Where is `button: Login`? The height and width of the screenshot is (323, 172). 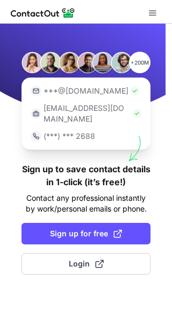 button: Login is located at coordinates (86, 264).